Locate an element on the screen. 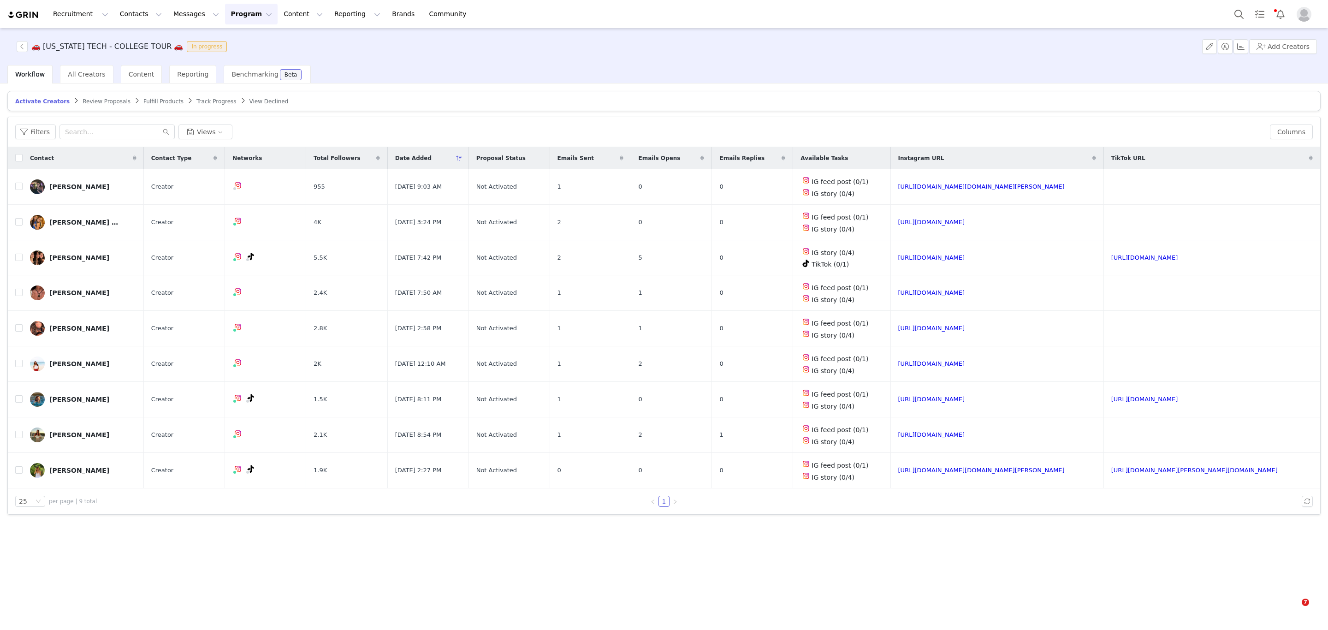 The image size is (1328, 630). span: Activate Creators is located at coordinates (42, 101).